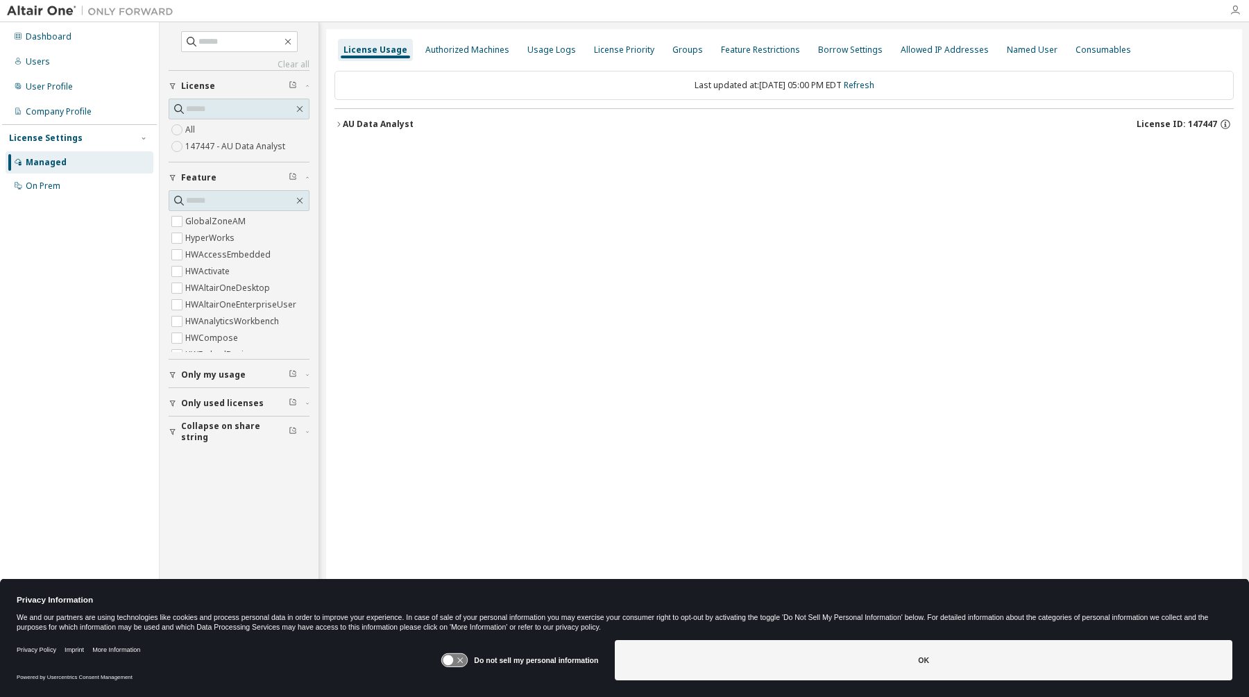 The width and height of the screenshot is (1249, 697). I want to click on label: HWEmbedBasic, so click(218, 355).